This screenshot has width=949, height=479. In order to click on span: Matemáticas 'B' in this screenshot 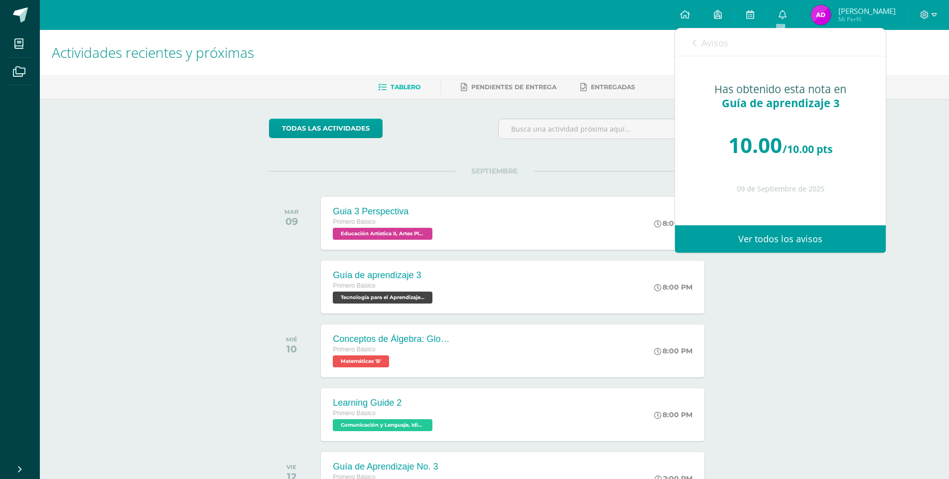, I will do `click(361, 361)`.